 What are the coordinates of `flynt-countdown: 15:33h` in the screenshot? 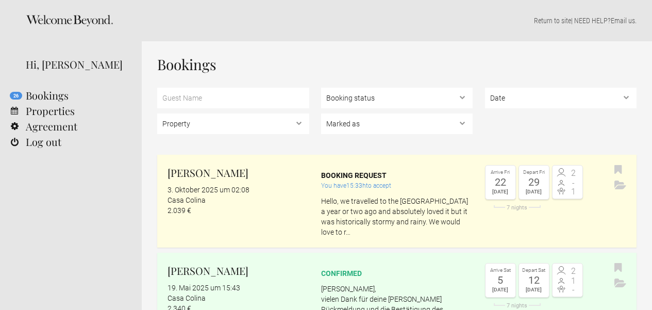 It's located at (356, 186).